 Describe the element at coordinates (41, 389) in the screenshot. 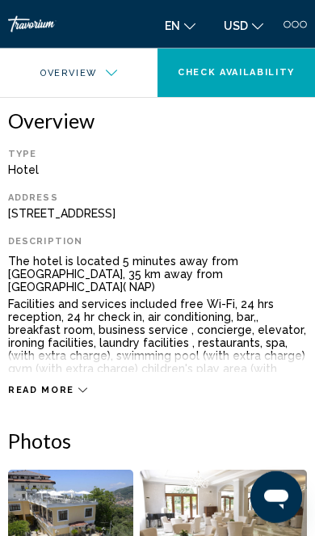

I see `span: Read more` at that location.